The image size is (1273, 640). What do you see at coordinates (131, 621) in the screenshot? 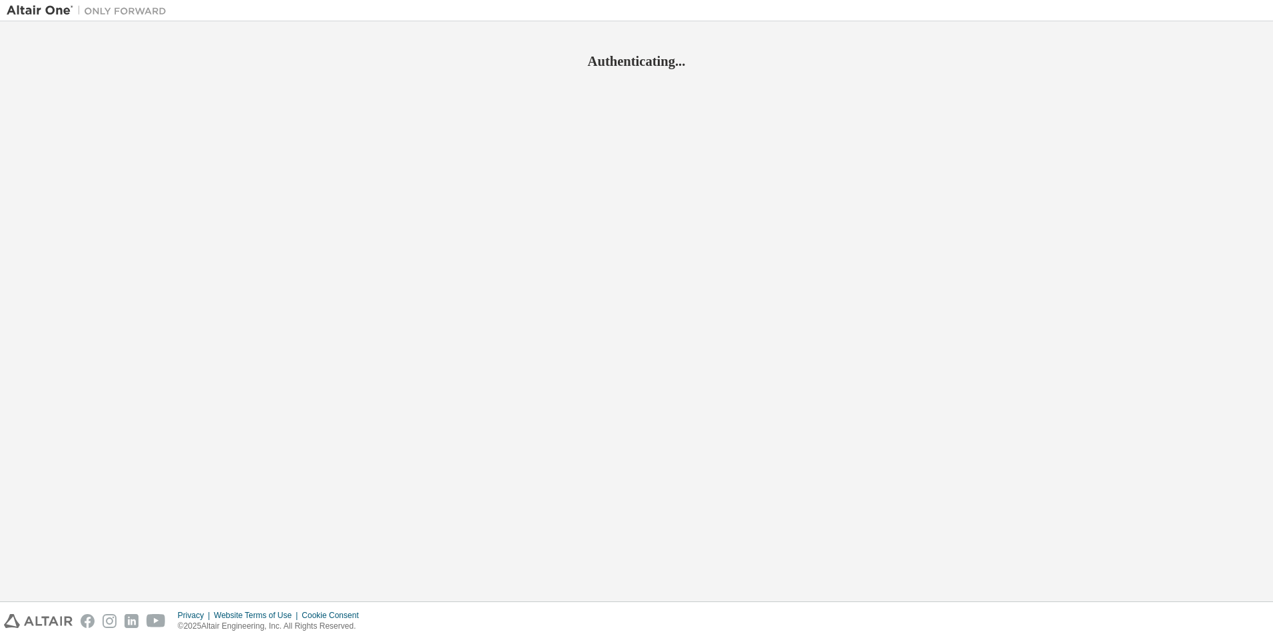
I see `img: linkedin.svg` at bounding box center [131, 621].